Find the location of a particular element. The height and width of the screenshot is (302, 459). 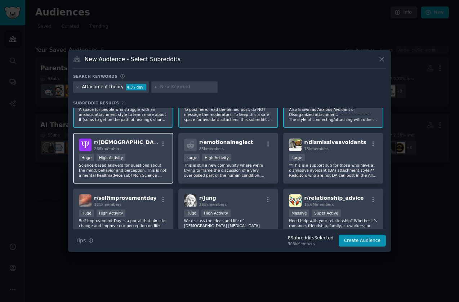

span: 21 is located at coordinates (124, 103).